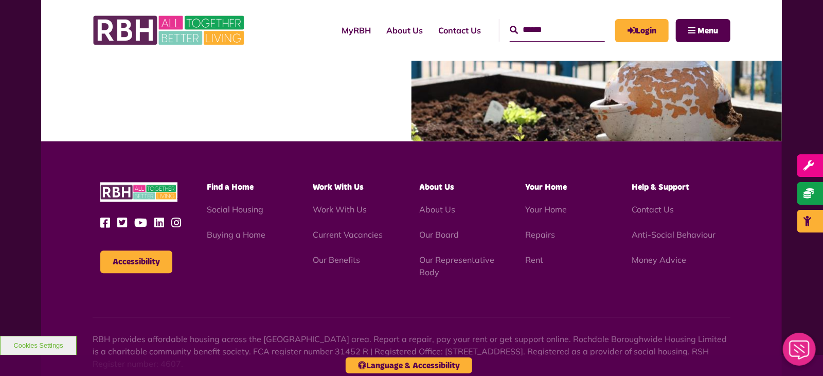 This screenshot has height=376, width=823. Describe the element at coordinates (535, 260) in the screenshot. I see `a: Rent` at that location.